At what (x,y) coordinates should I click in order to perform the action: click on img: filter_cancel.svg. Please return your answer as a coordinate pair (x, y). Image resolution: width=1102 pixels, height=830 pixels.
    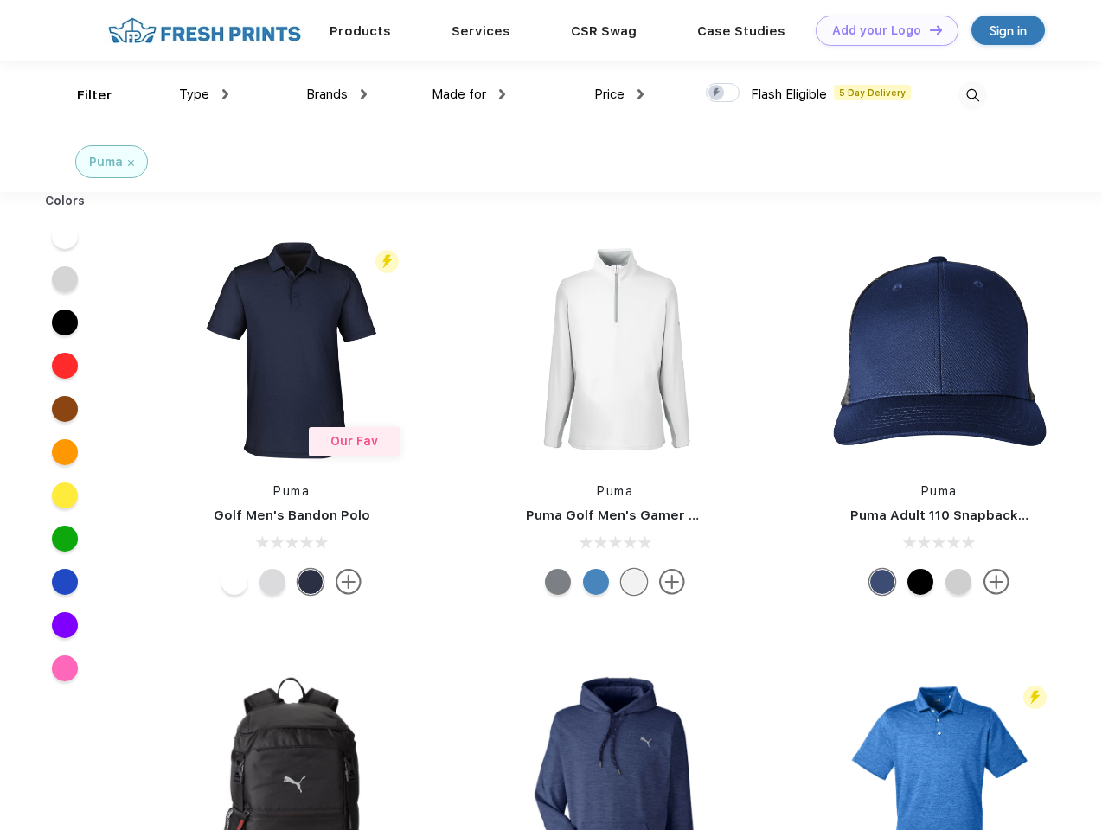
    Looking at the image, I should click on (131, 163).